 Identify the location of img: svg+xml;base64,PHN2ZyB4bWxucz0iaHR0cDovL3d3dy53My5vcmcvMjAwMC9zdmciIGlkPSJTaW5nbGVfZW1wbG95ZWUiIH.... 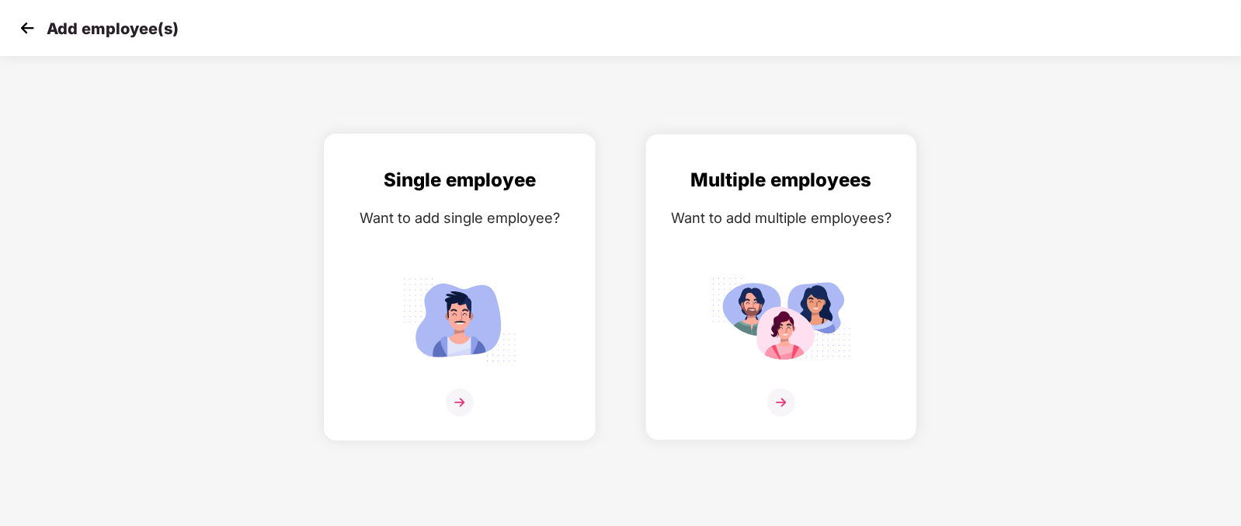
(460, 319).